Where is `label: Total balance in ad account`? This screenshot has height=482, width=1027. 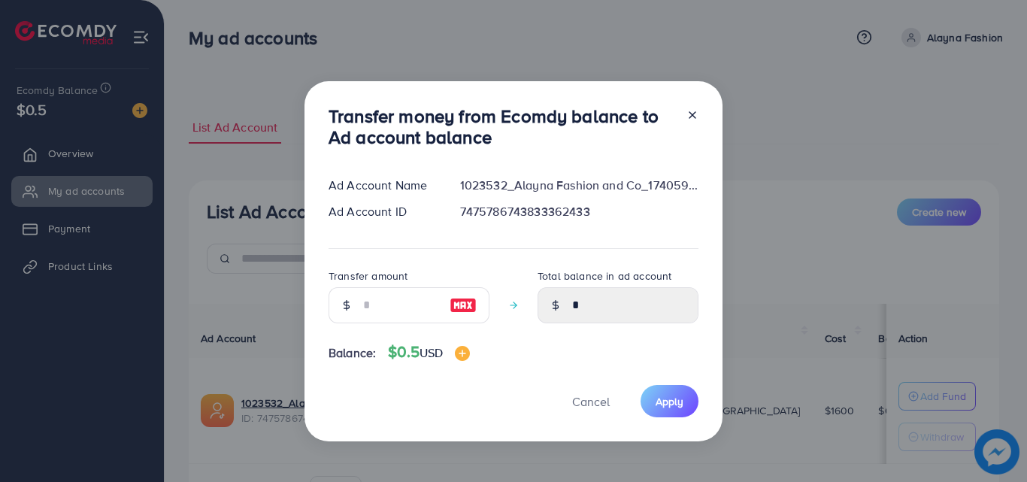 label: Total balance in ad account is located at coordinates (604, 276).